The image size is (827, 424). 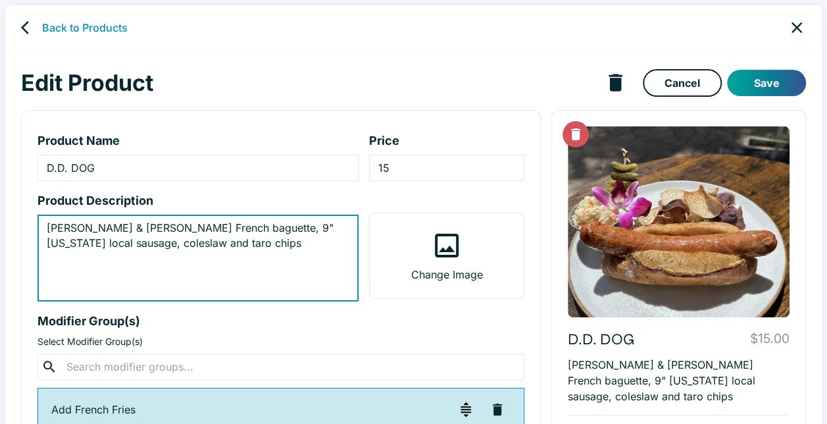 What do you see at coordinates (447, 274) in the screenshot?
I see `p: Change Image` at bounding box center [447, 274].